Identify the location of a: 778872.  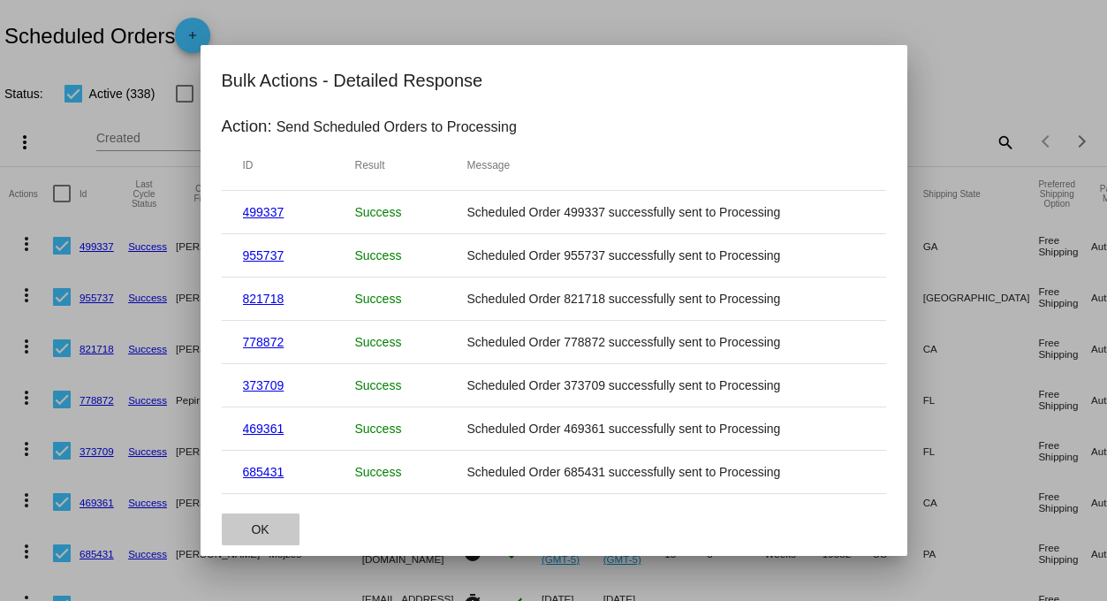
(263, 342).